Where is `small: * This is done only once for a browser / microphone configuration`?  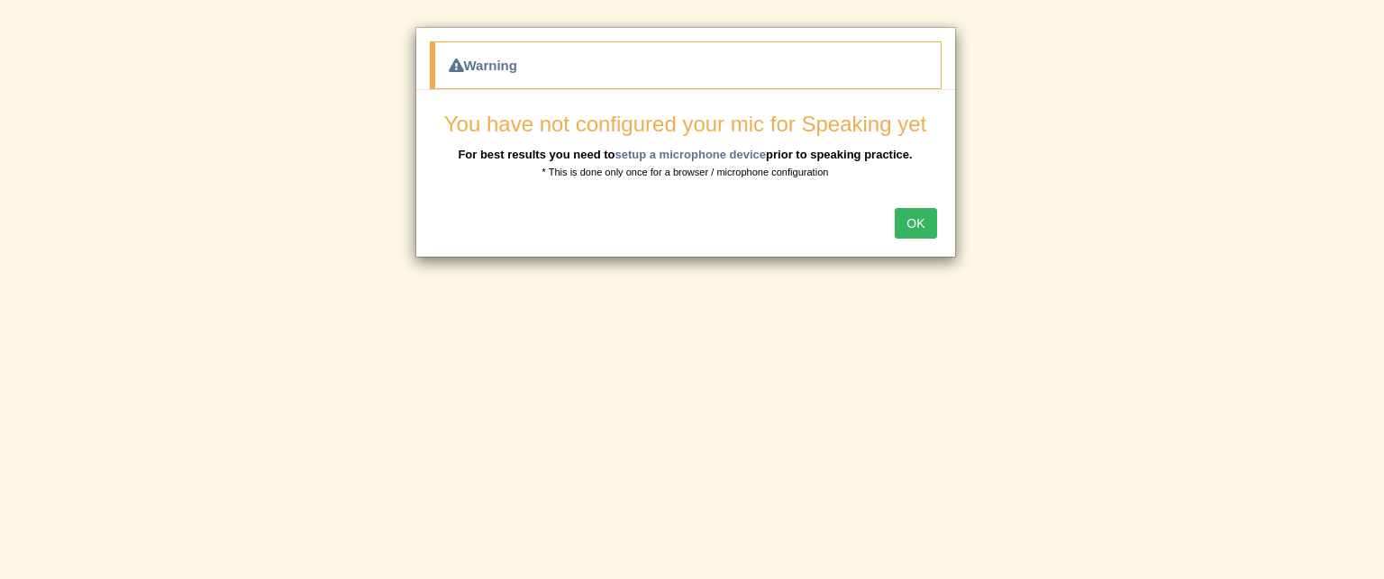
small: * This is done only once for a browser / microphone configuration is located at coordinates (686, 172).